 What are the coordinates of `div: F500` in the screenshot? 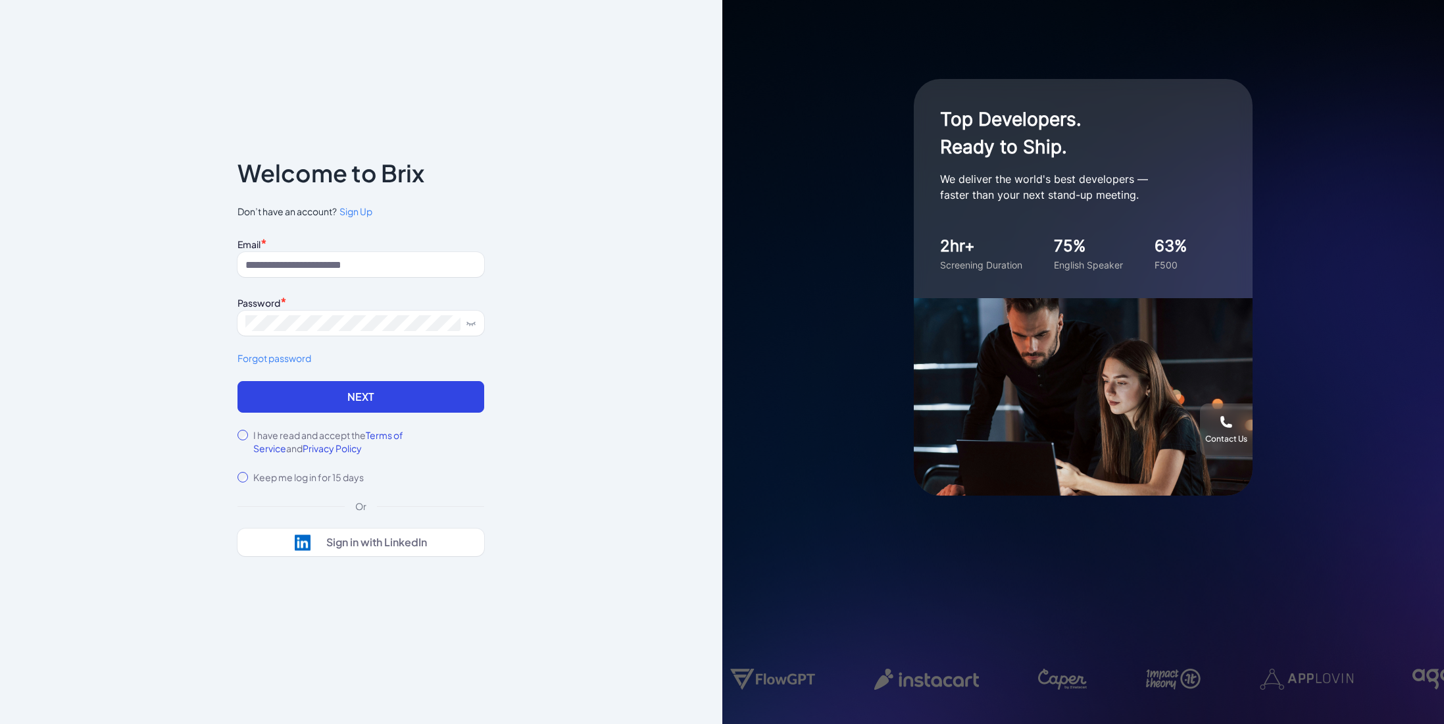 It's located at (1171, 265).